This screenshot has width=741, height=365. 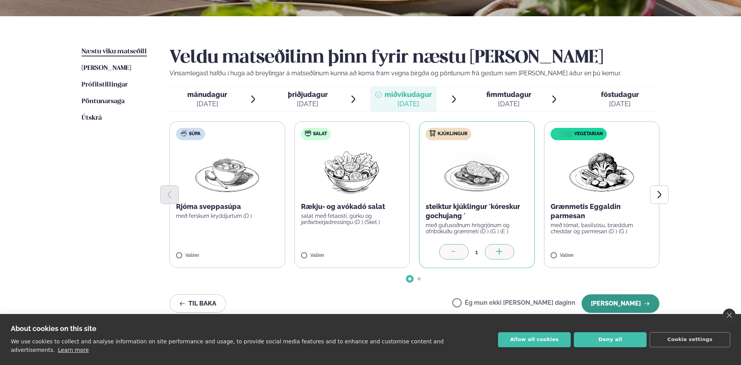 What do you see at coordinates (419, 279) in the screenshot?
I see `span: Go to slide 2` at bounding box center [419, 279].